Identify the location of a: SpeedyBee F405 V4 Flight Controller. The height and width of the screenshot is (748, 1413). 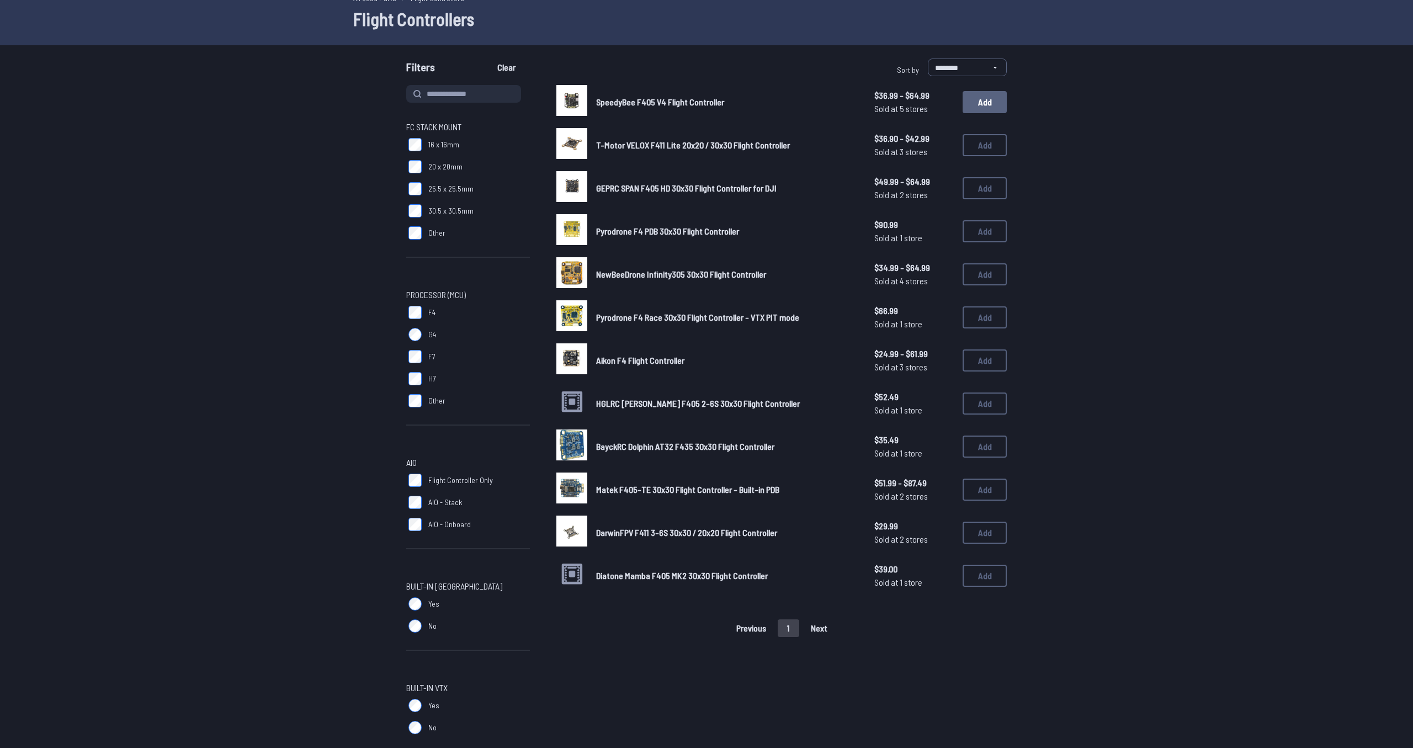
(726, 102).